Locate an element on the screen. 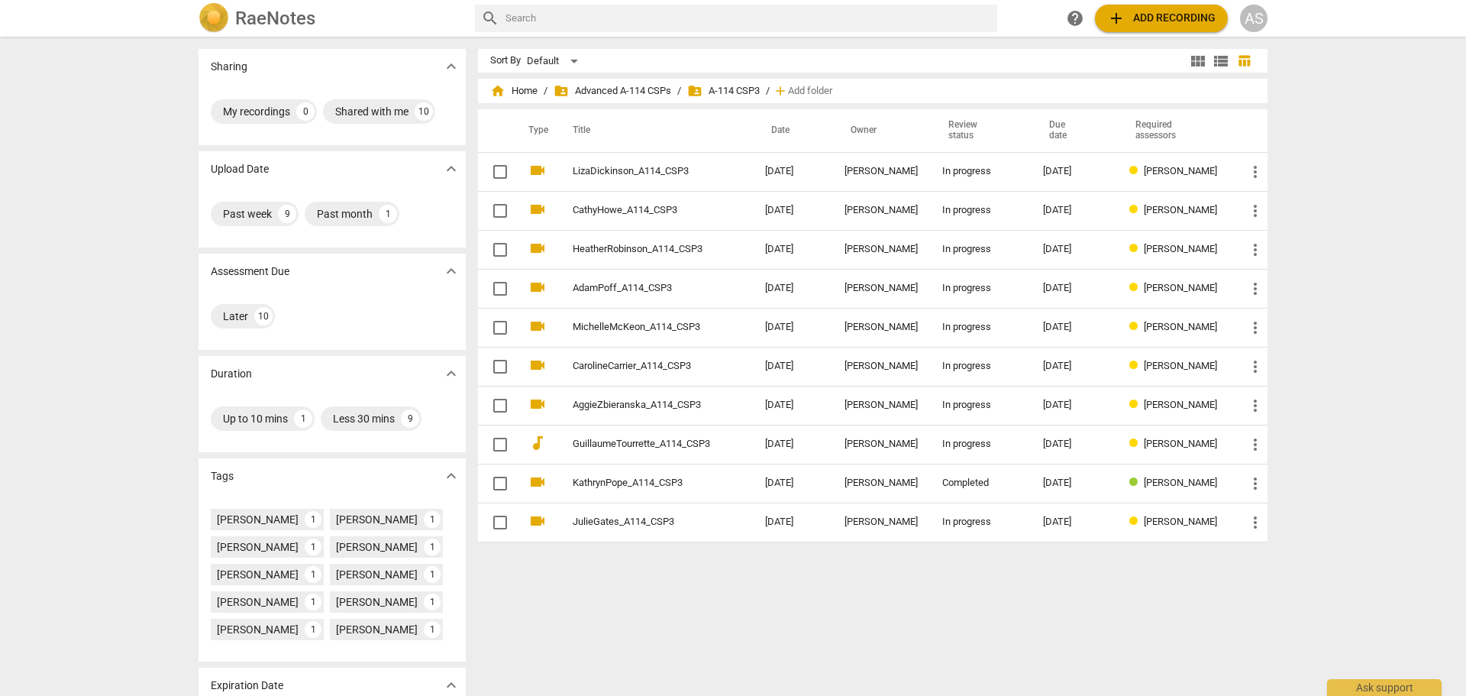 The width and height of the screenshot is (1466, 696). button: Tile view is located at coordinates (1198, 61).